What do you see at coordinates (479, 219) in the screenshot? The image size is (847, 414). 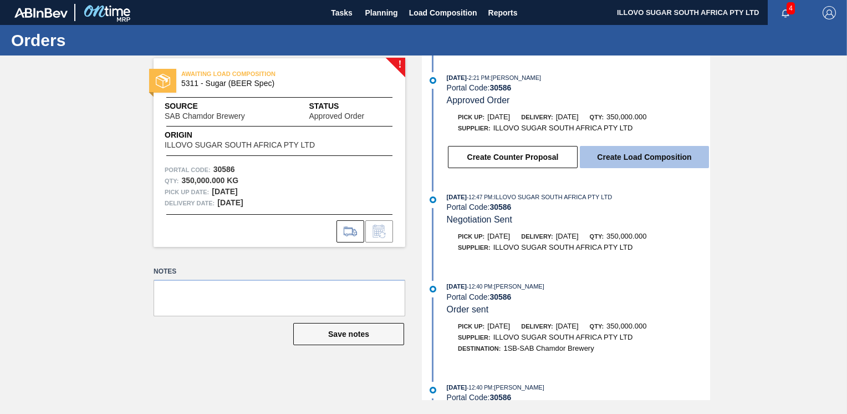 I see `span: Negotiation Sent` at bounding box center [479, 219].